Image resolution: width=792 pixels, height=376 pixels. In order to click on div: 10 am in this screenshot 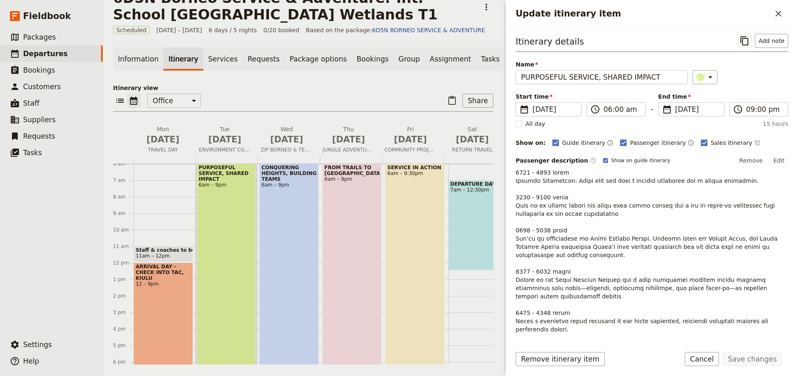, I will do `click(123, 230)`.